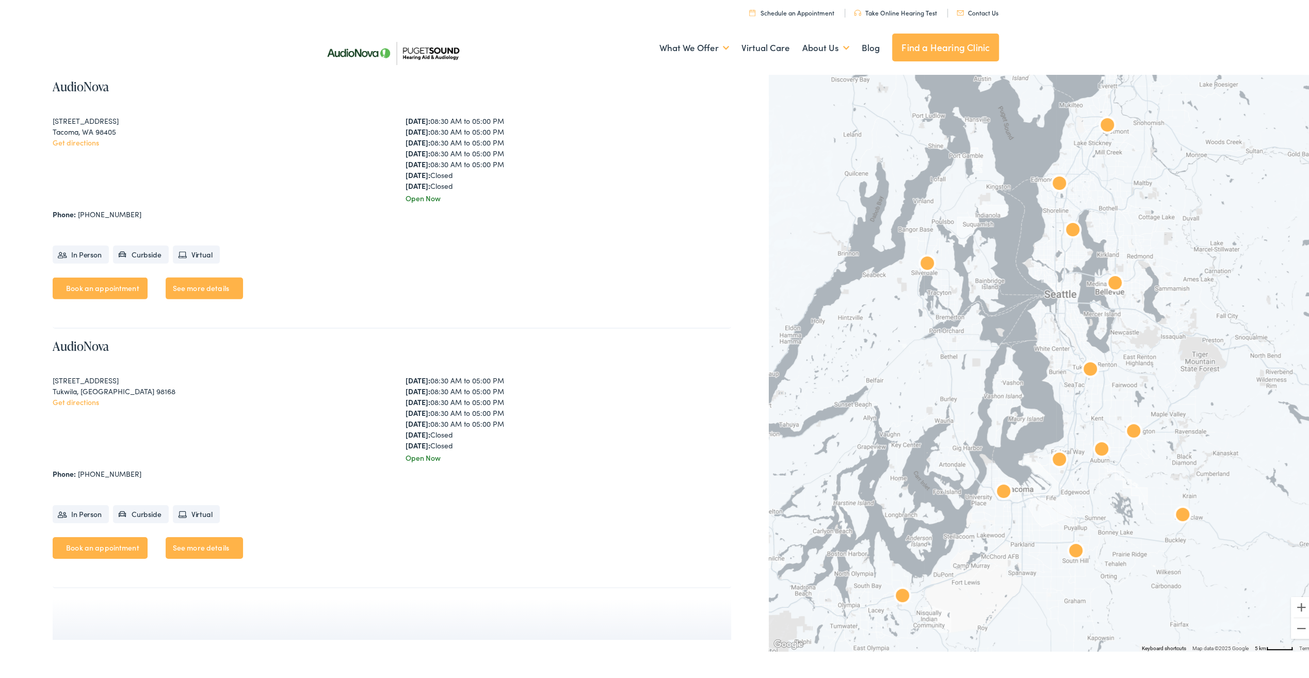 Image resolution: width=1309 pixels, height=678 pixels. What do you see at coordinates (788, 642) in the screenshot?
I see `a: Open this area in Google Maps (opens a new window)` at bounding box center [788, 642].